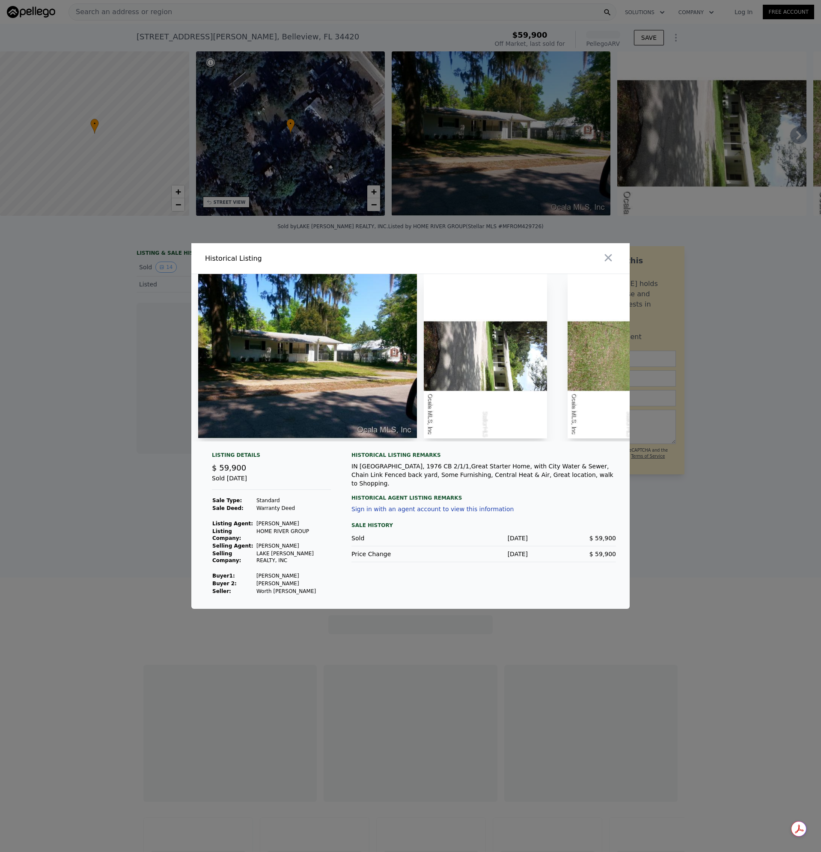  What do you see at coordinates (233, 546) in the screenshot?
I see `strong: Selling Agent:` at bounding box center [233, 546].